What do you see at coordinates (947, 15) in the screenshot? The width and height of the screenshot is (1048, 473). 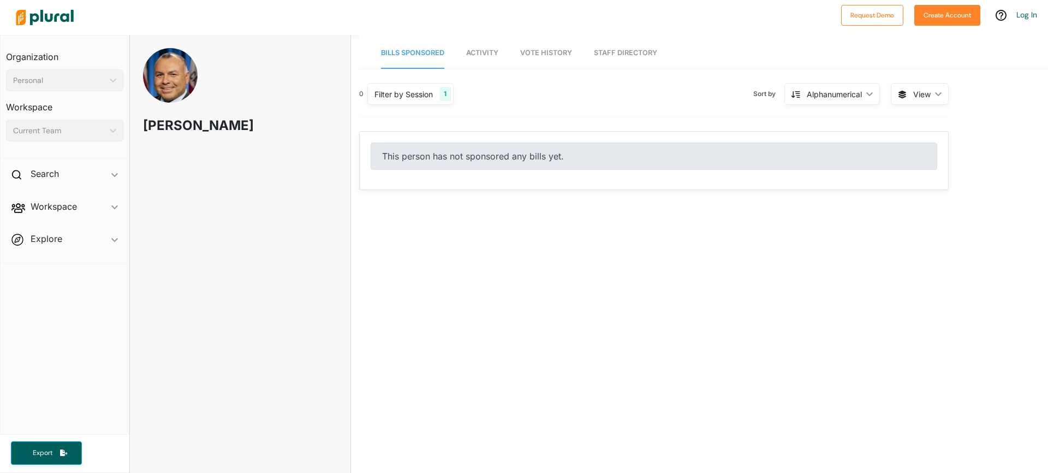 I see `button: Create Account` at bounding box center [947, 15].